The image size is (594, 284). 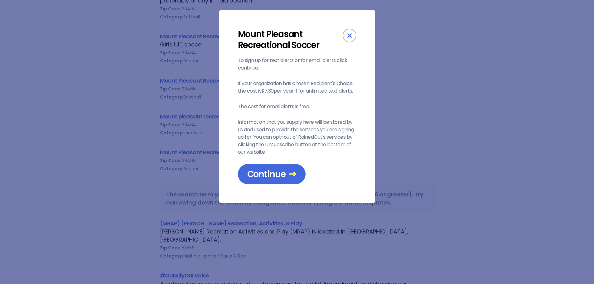 What do you see at coordinates (271, 174) in the screenshot?
I see `span: Continue` at bounding box center [271, 174].